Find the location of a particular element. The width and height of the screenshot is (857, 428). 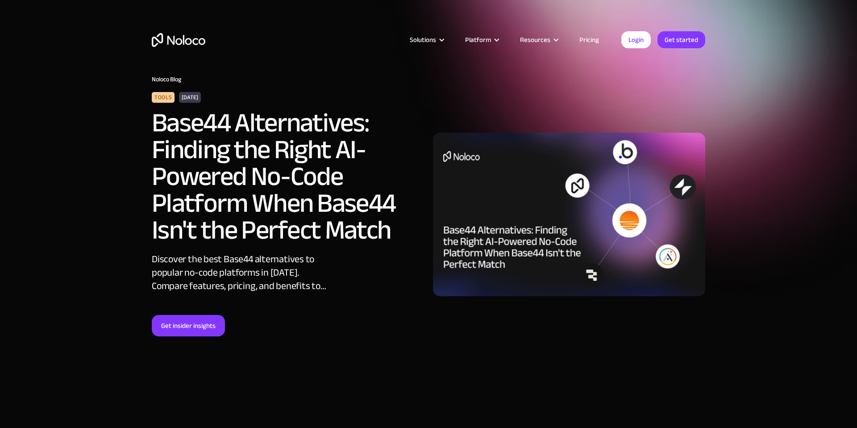

div: Tools is located at coordinates (163, 97).